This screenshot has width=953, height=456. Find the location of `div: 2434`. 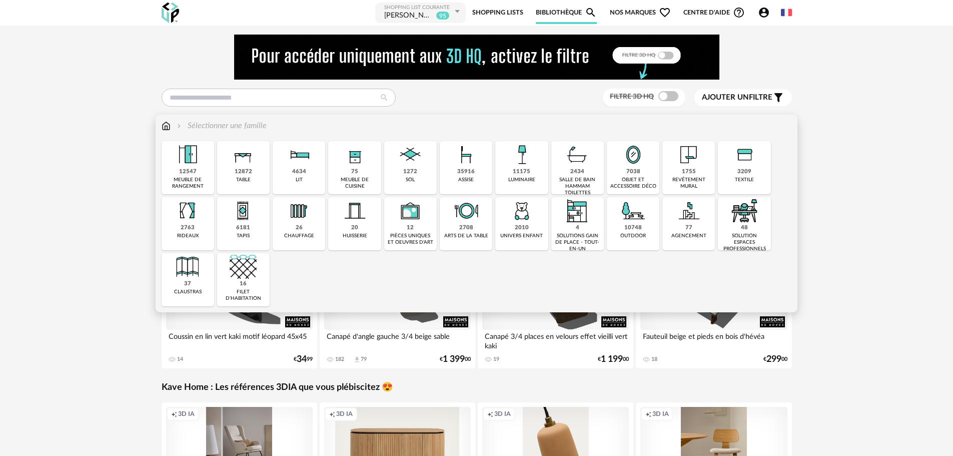

div: 2434 is located at coordinates (578, 172).